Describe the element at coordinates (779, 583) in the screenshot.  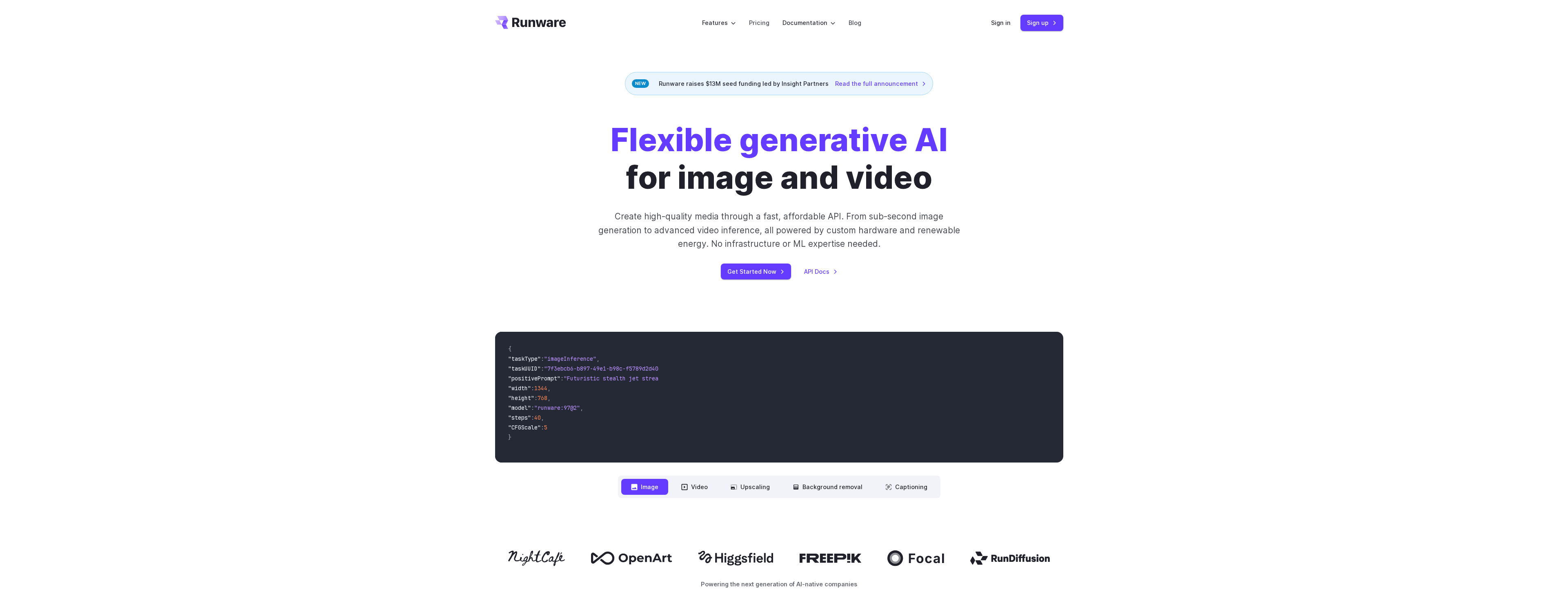
I see `p: Powering the next generation of AI-native companies` at that location.